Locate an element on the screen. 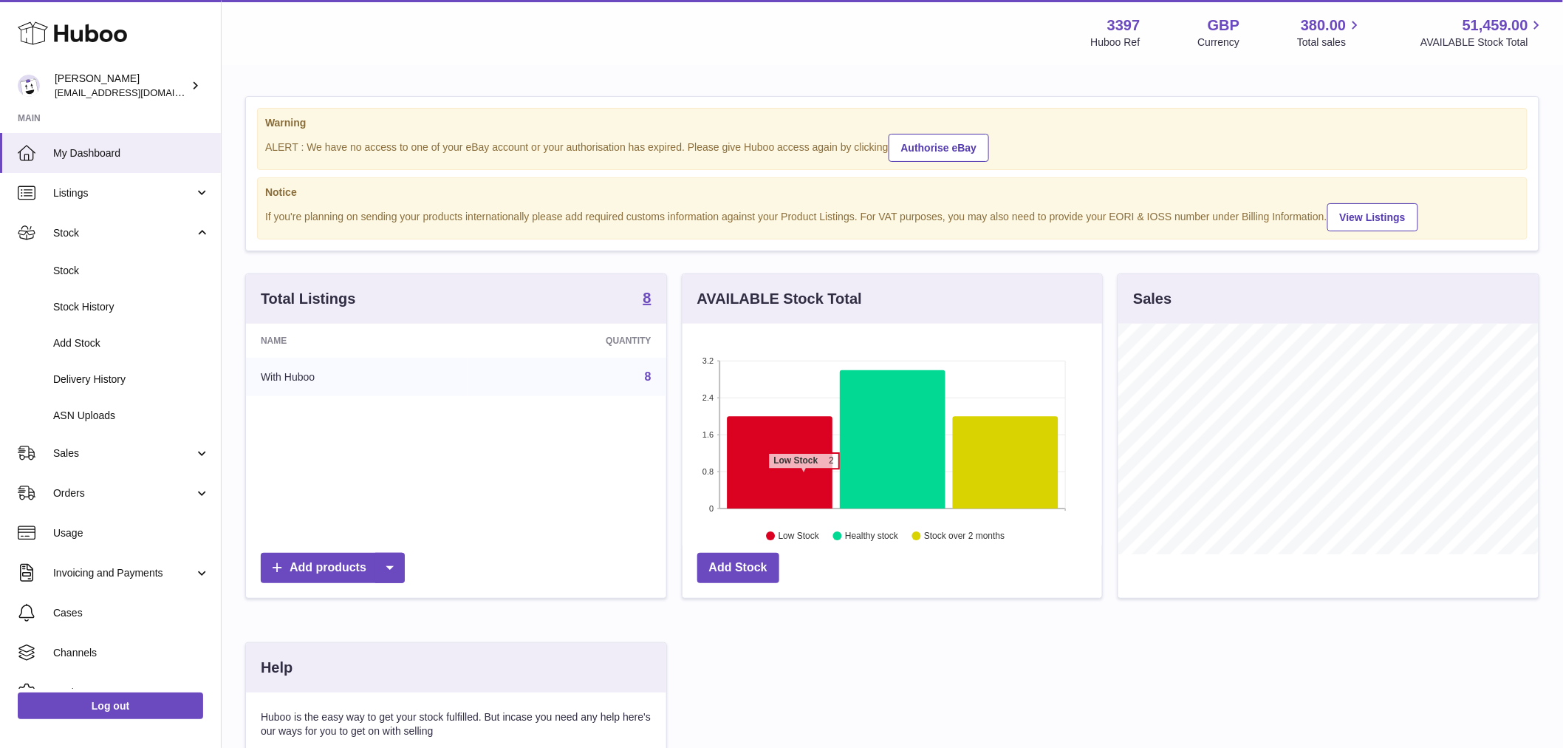 Image resolution: width=1563 pixels, height=748 pixels. text: Healthy stock is located at coordinates (872, 536).